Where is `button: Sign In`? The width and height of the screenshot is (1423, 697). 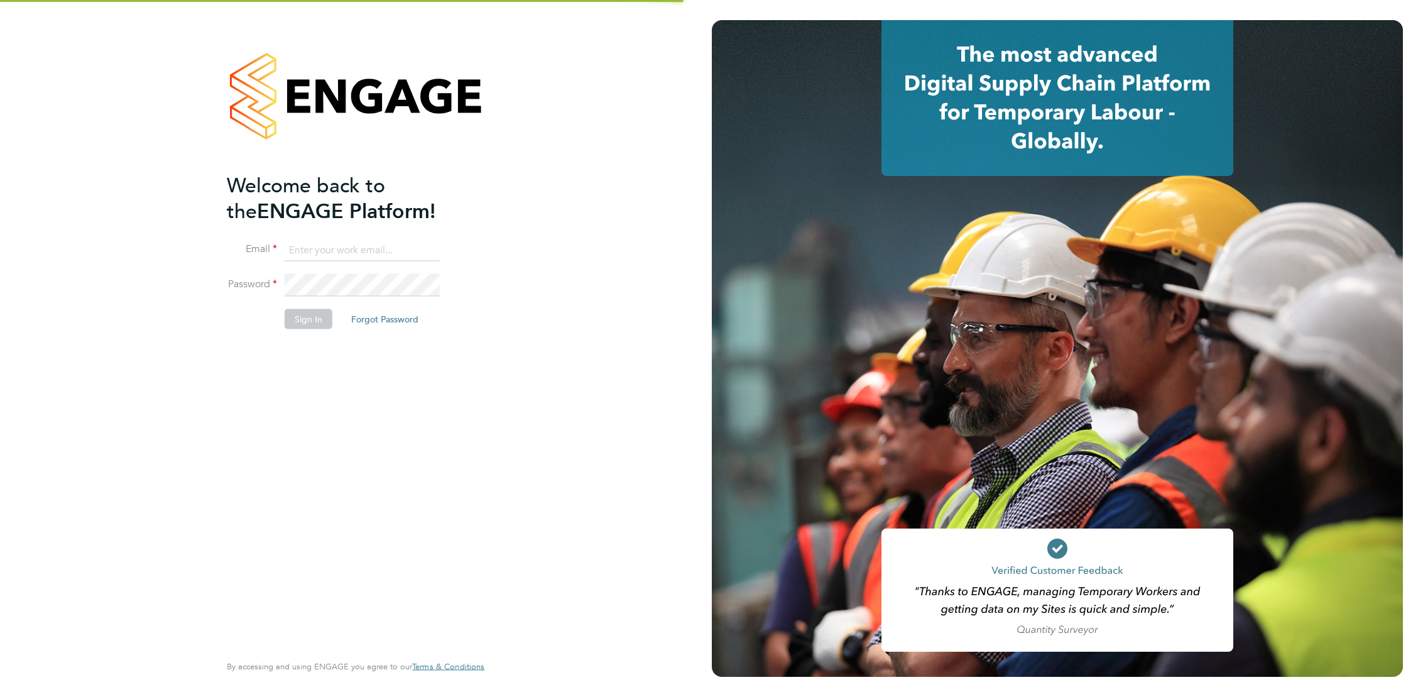
button: Sign In is located at coordinates (309, 319).